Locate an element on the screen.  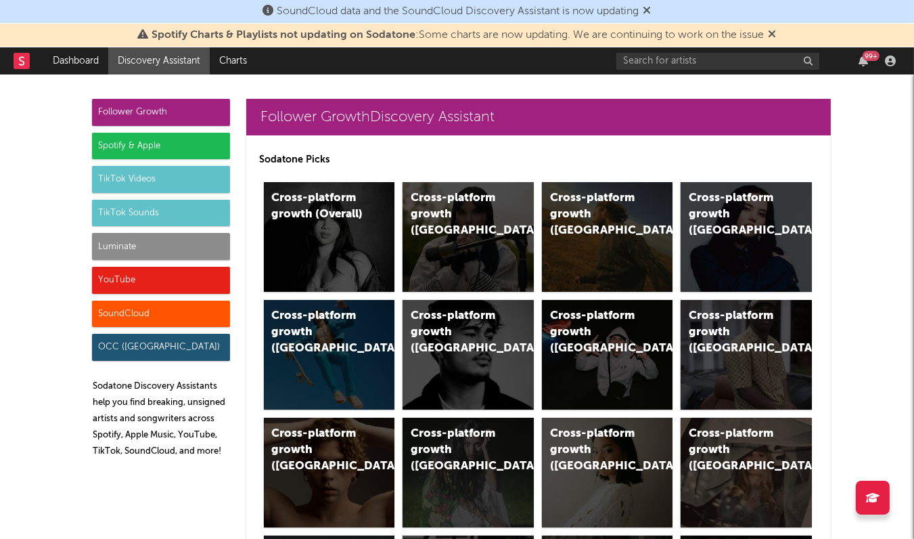
span: SoundCloud data and the SoundCloud Discovery Assistant is now updating is located at coordinates (458, 12).